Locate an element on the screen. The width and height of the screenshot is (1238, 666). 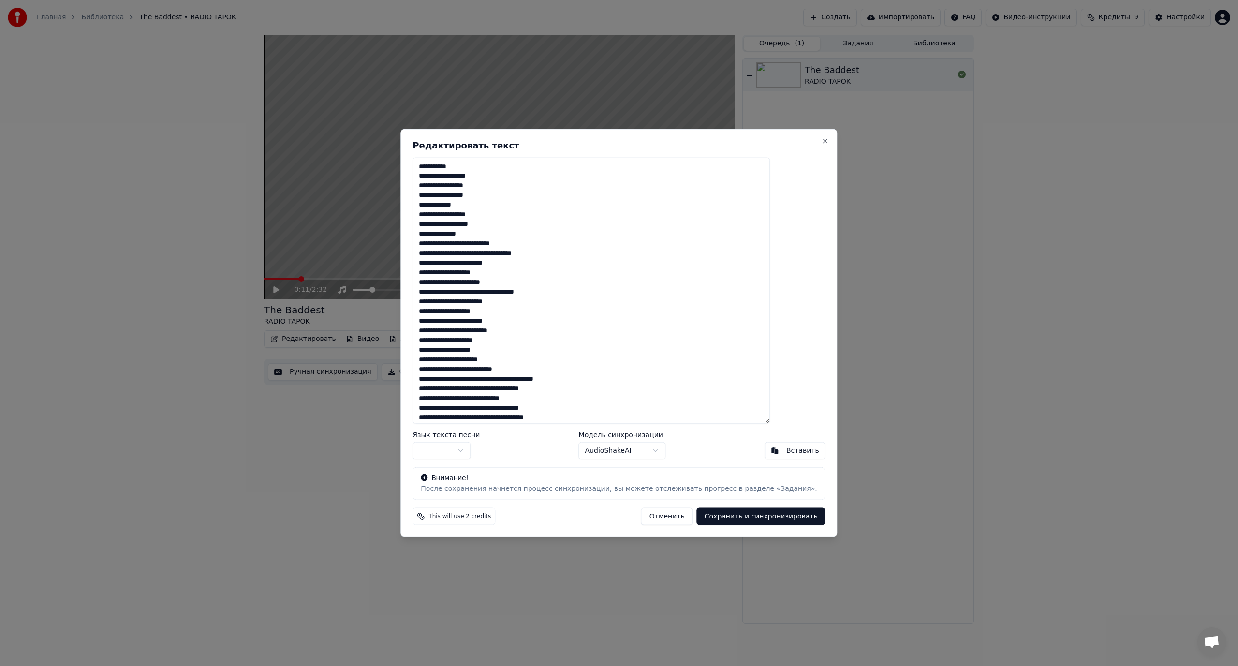
span: This will use 2 credits is located at coordinates (460, 517).